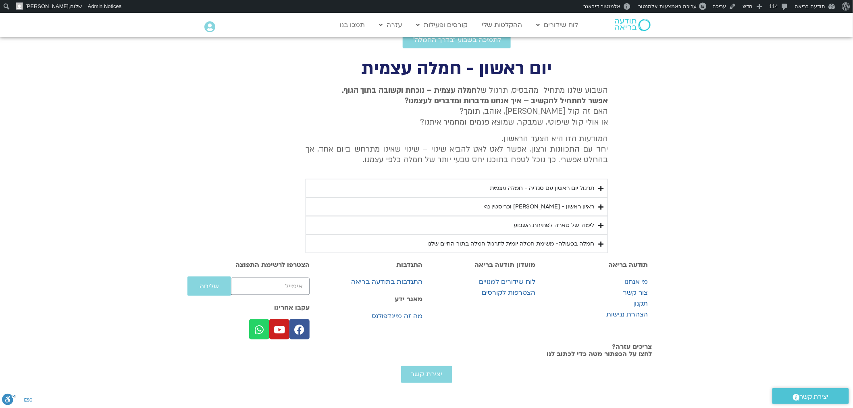 Image resolution: width=853 pixels, height=408 pixels. Describe the element at coordinates (397, 316) in the screenshot. I see `span: מה זה מיינדפולנס` at that location.